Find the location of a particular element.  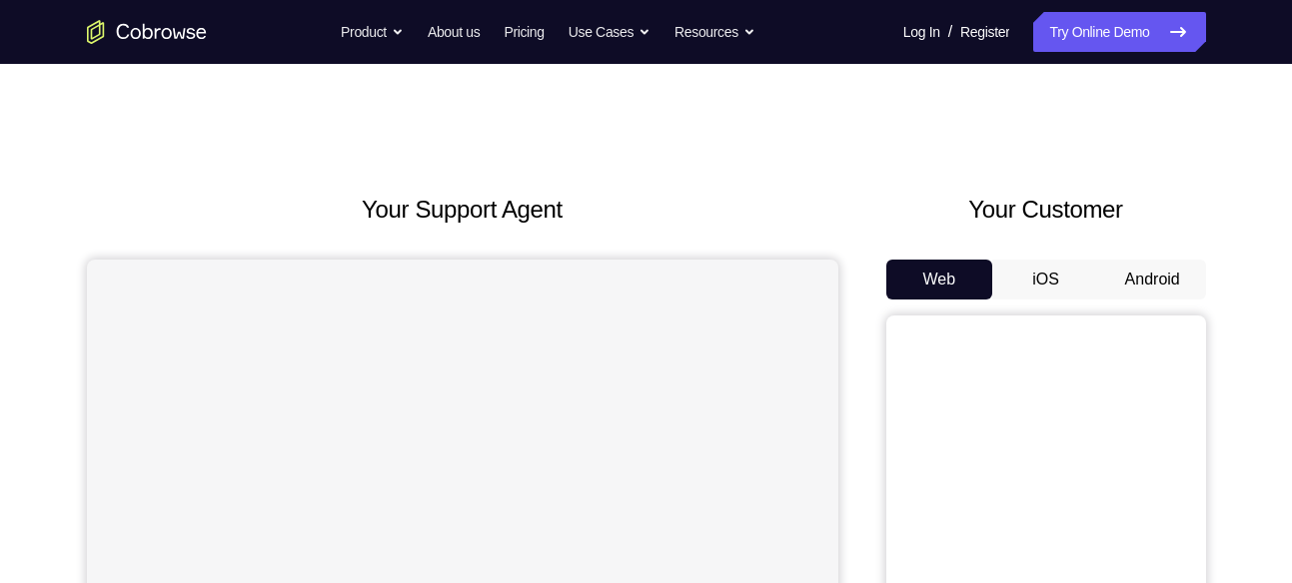

button: Web is located at coordinates (939, 280).